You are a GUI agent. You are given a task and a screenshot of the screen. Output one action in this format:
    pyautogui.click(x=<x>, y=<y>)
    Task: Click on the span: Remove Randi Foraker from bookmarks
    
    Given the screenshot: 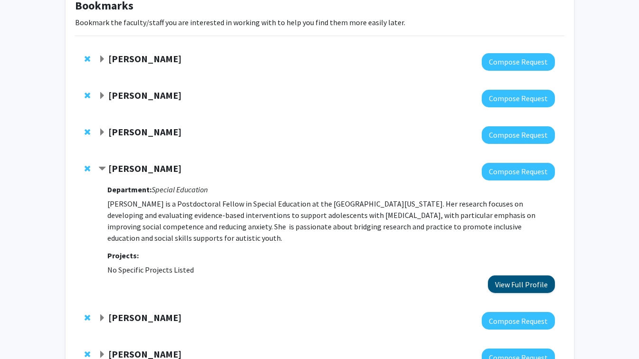 What is the action you would take?
    pyautogui.click(x=87, y=59)
    